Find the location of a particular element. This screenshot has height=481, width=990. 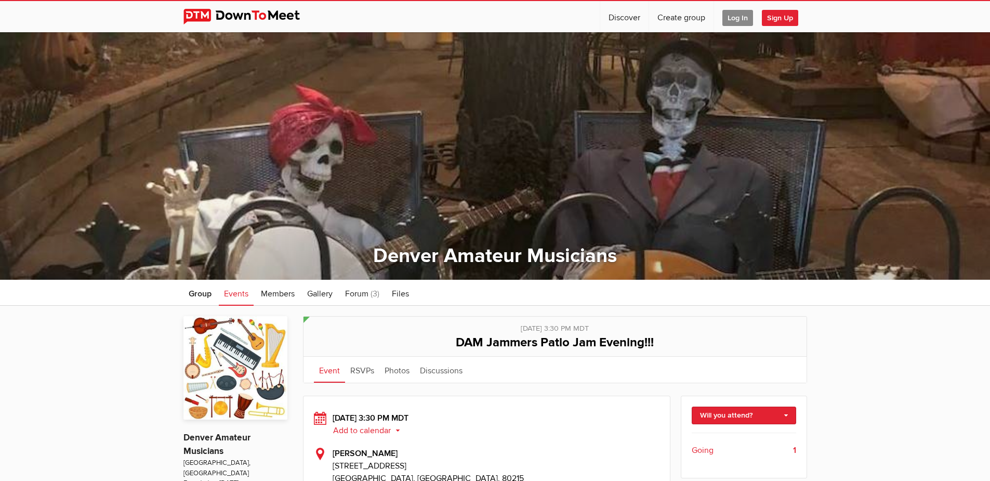

span: Members is located at coordinates (278, 294).